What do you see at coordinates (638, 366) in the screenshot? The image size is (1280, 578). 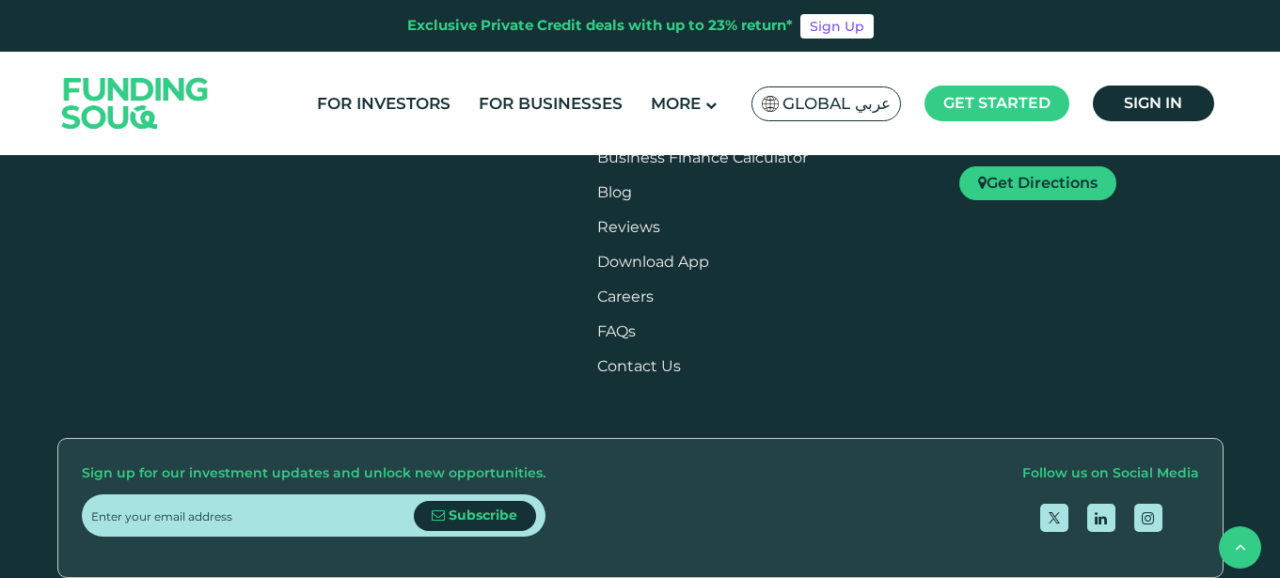 I see `a: Contact Us` at bounding box center [638, 366].